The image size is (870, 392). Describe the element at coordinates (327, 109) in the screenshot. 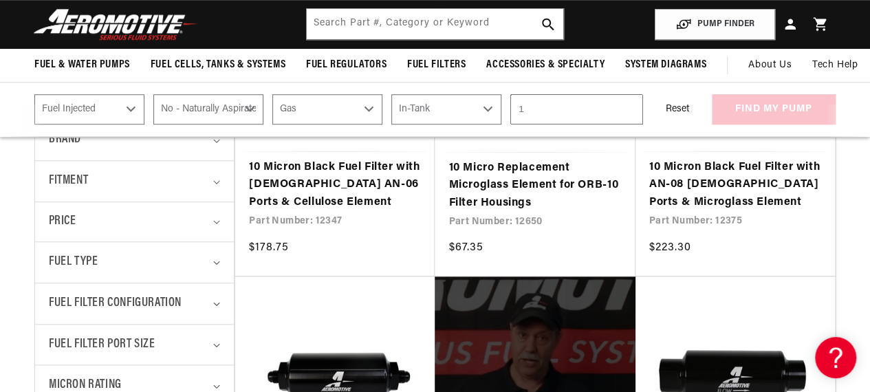

I see `select: Fuel` at that location.